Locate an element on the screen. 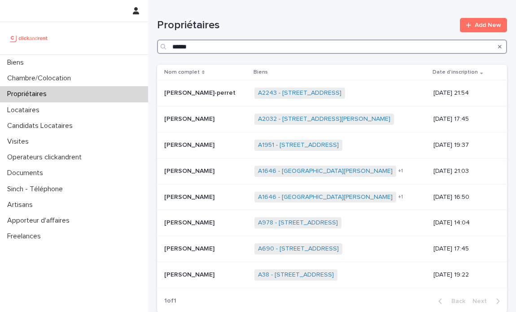  img: UCB0brd3T0yccxBKYDjQ is located at coordinates (29, 38).